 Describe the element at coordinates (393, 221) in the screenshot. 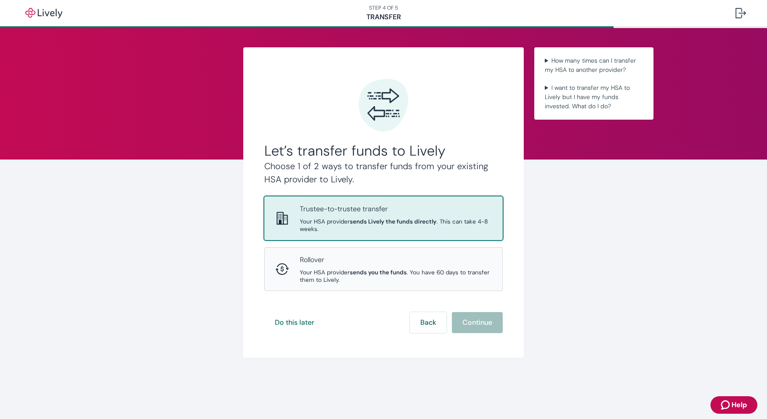

I see `strong: sends Lively the funds directly` at that location.